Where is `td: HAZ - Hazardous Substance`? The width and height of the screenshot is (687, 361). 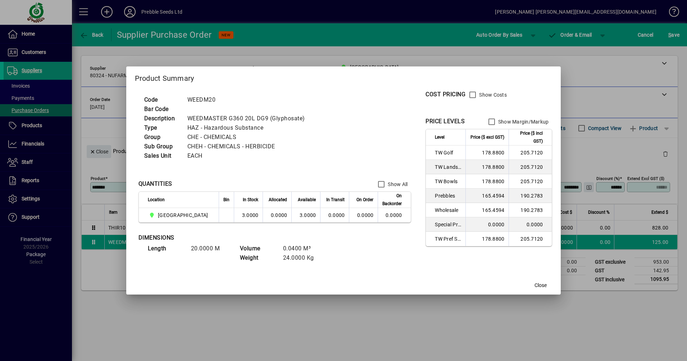
td: HAZ - Hazardous Substance is located at coordinates (248, 128).